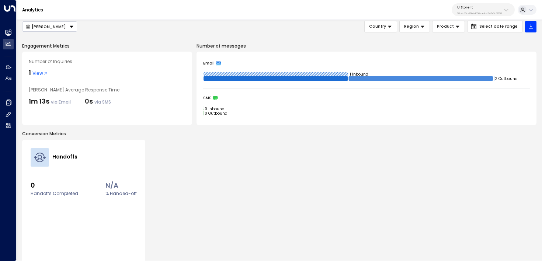 The width and height of the screenshot is (542, 261). Describe the element at coordinates (30, 72) in the screenshot. I see `div: 1` at that location.